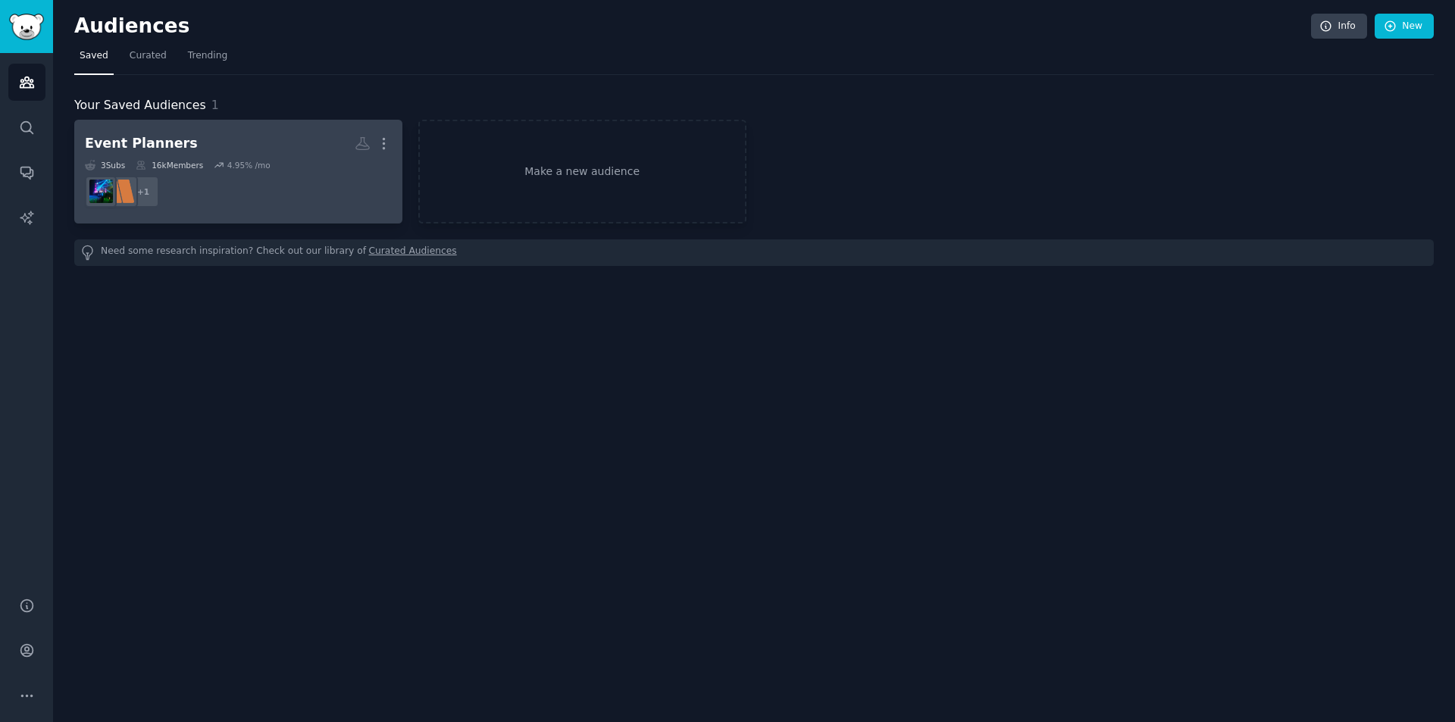 Image resolution: width=1455 pixels, height=722 pixels. What do you see at coordinates (148, 56) in the screenshot?
I see `span: Curated` at bounding box center [148, 56].